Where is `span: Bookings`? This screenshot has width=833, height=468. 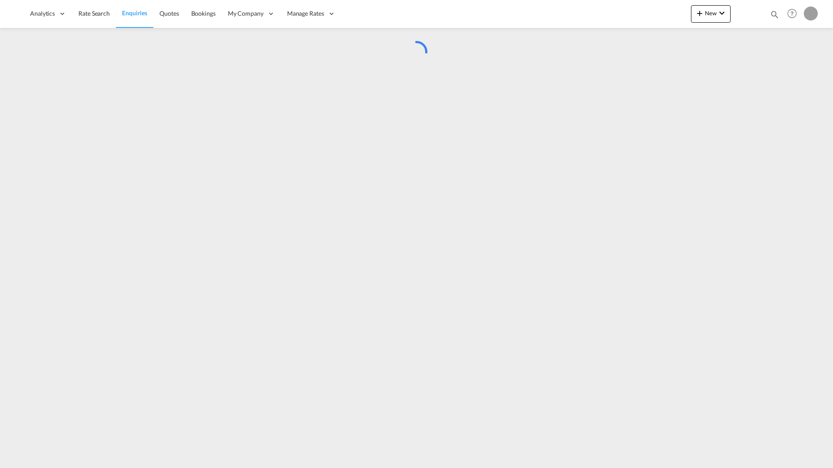 span: Bookings is located at coordinates (203, 13).